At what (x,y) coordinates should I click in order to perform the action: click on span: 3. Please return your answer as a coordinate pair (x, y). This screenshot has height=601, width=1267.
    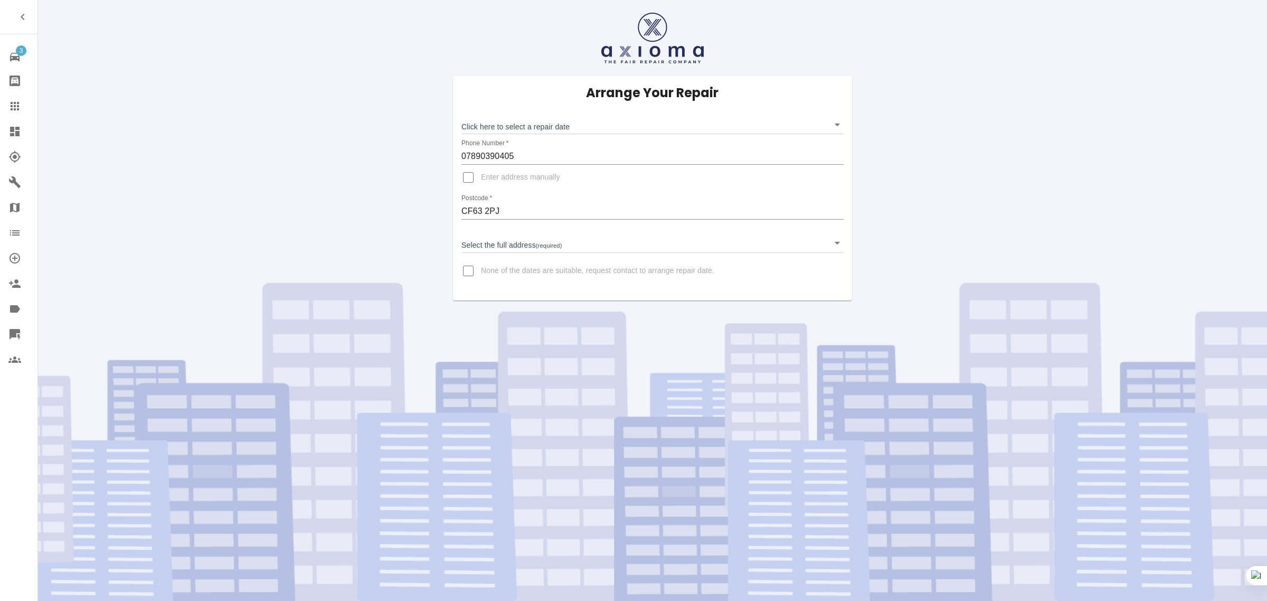
    Looking at the image, I should click on (21, 51).